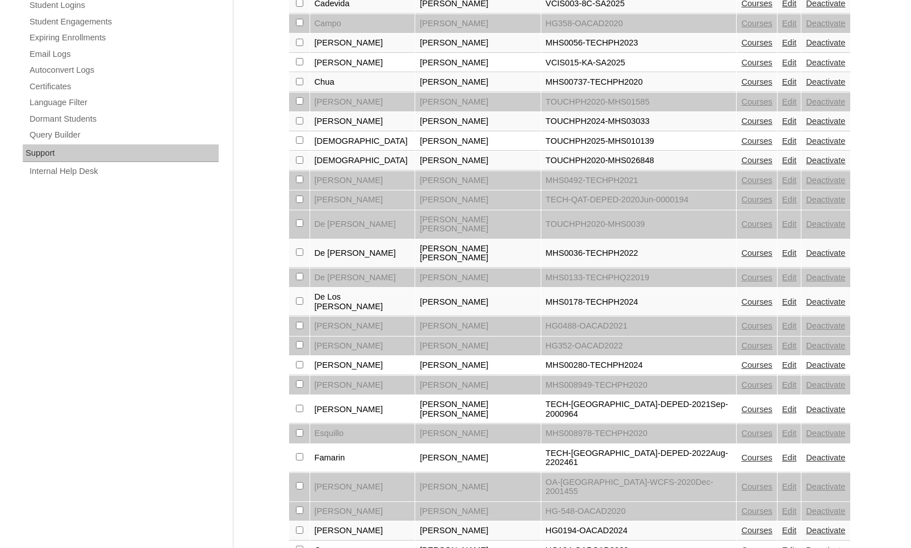 This screenshot has height=548, width=911. Describe the element at coordinates (123, 70) in the screenshot. I see `a: Autoconvert Logs` at that location.